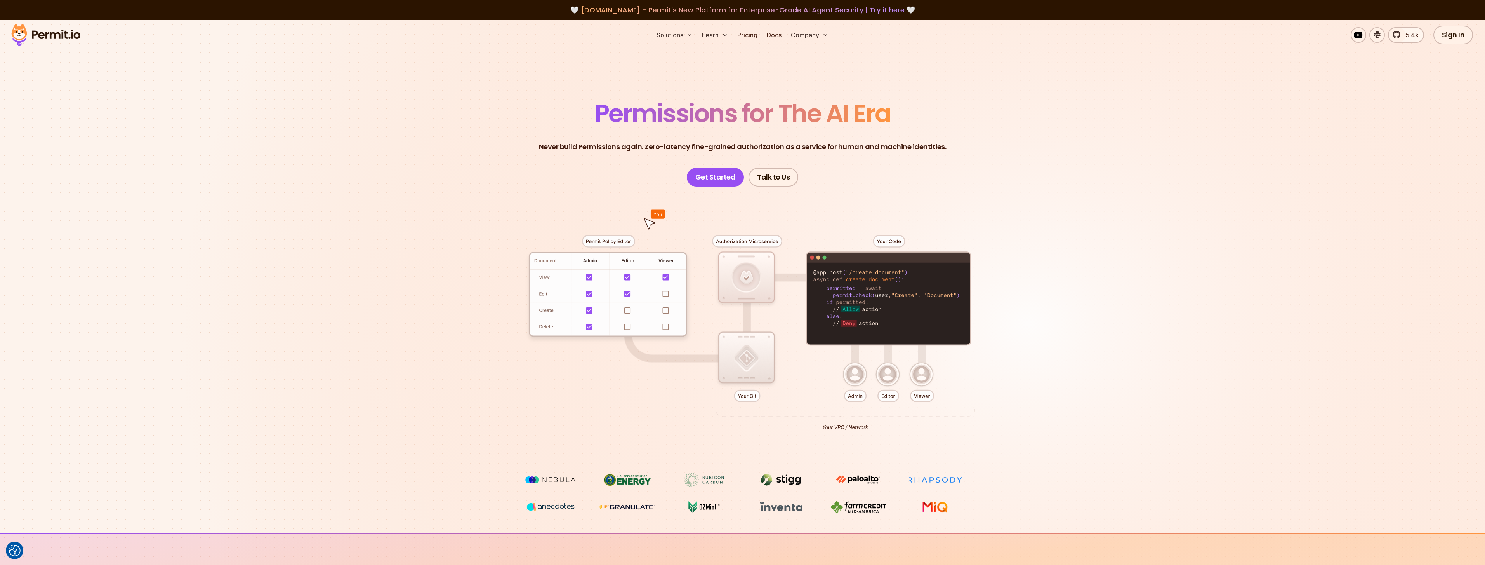  Describe the element at coordinates (935, 507) in the screenshot. I see `img: MIQ` at that location.